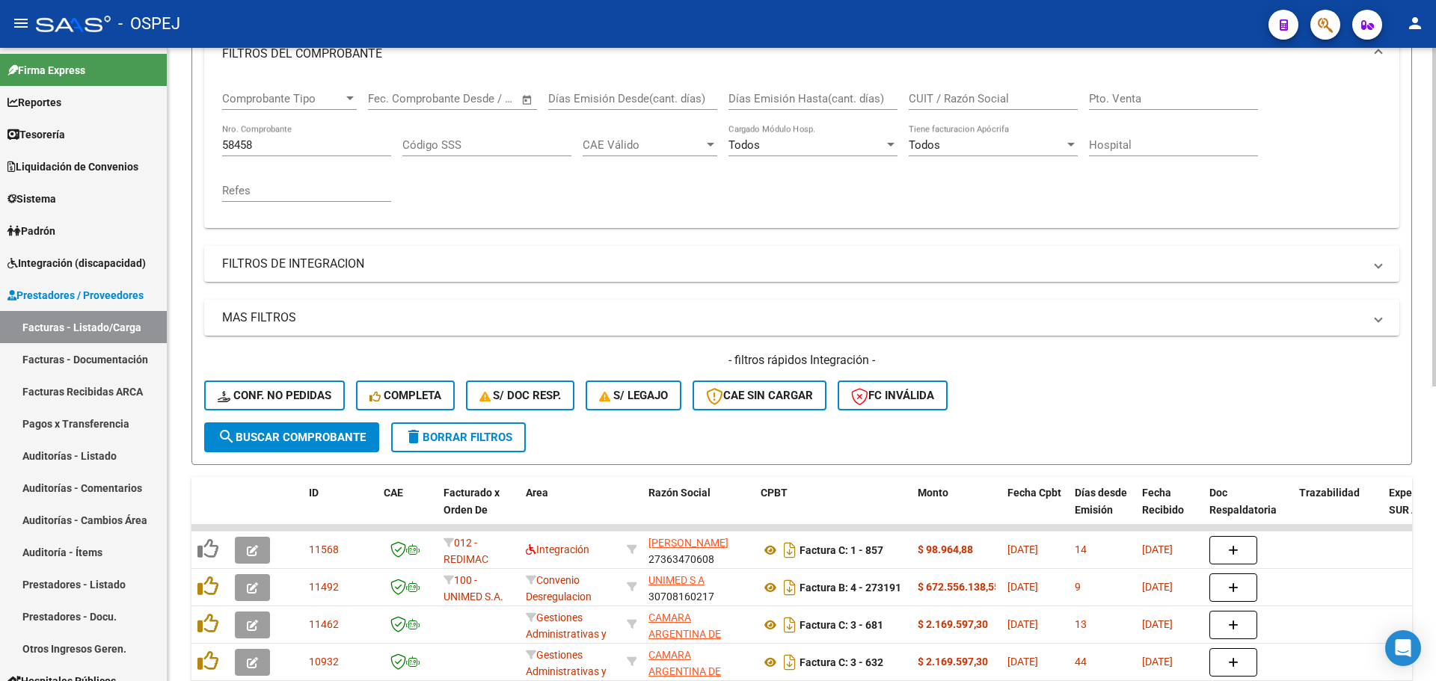 The image size is (1436, 681). I want to click on datatable-header-cell: Fecha Cpbt, so click(1035, 510).